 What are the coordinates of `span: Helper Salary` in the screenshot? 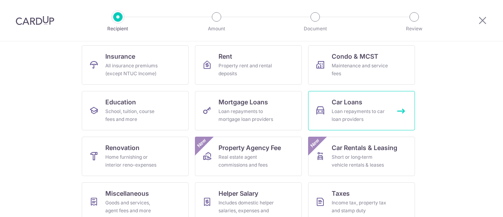 It's located at (238, 193).